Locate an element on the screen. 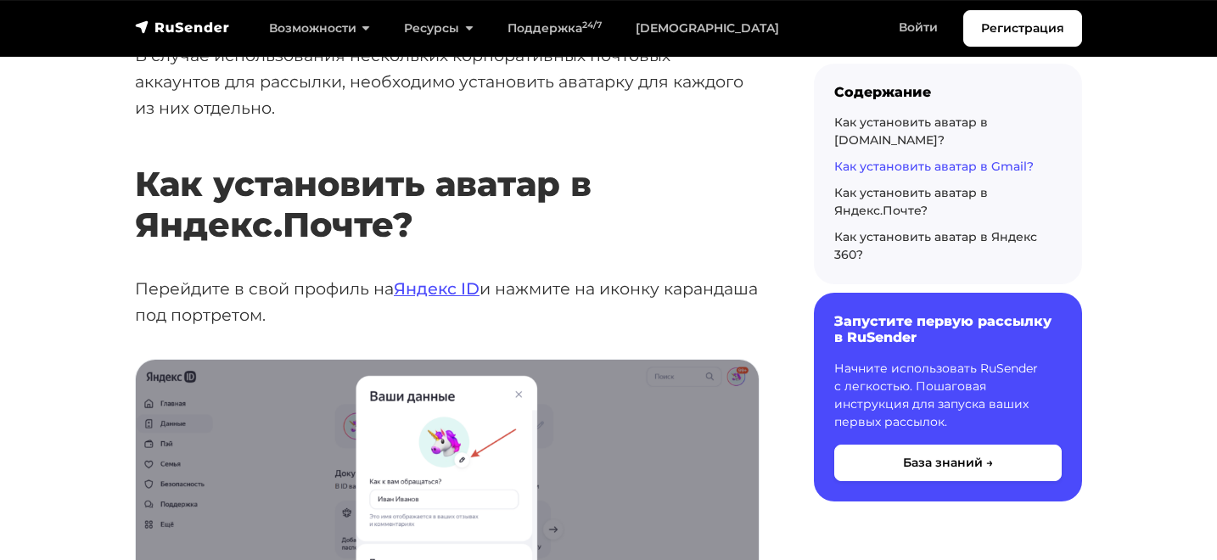  p: Перейдите в свой профиль на и нажмите на иконку карандаша под портретом. is located at coordinates (447, 301).